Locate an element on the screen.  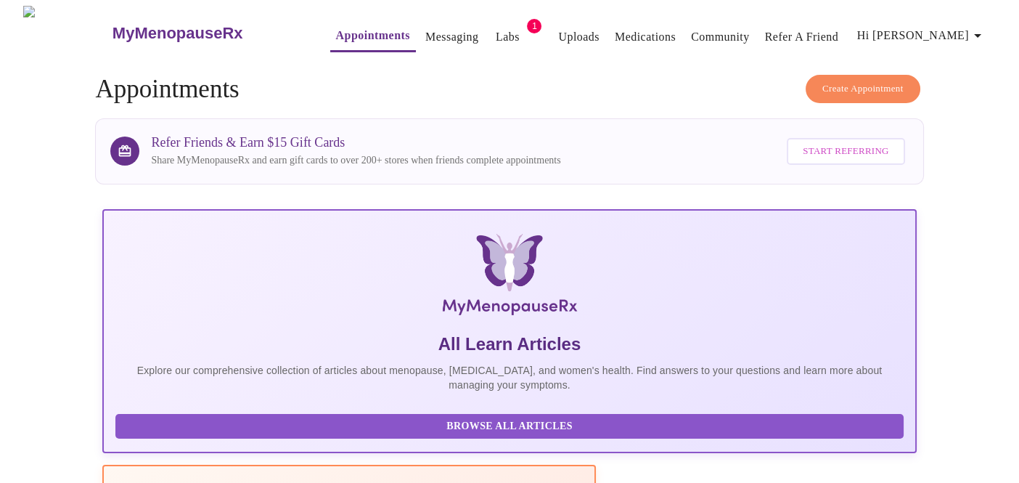
span: Browse All Articles is located at coordinates (509, 426).